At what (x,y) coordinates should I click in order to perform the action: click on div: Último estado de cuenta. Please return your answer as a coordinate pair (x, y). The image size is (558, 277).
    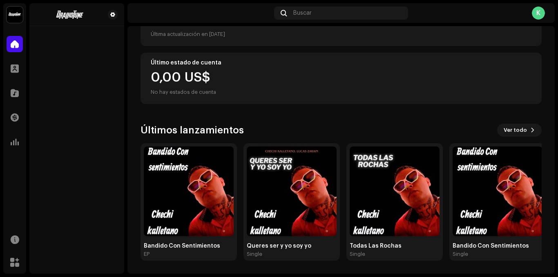
    Looking at the image, I should click on (341, 63).